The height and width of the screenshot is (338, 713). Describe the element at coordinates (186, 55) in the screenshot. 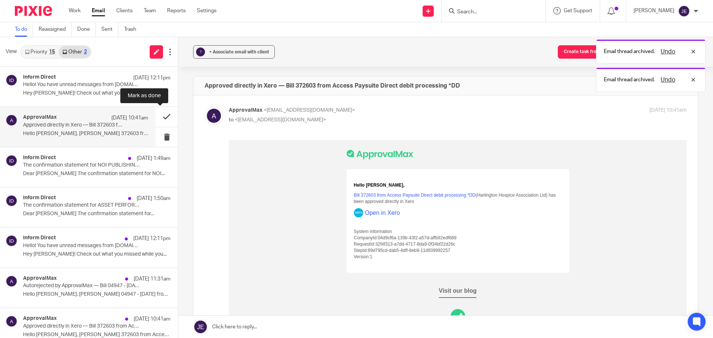

I see `a: Bill 372603 from Access Paysuite Direct debit processing *DD` at that location.